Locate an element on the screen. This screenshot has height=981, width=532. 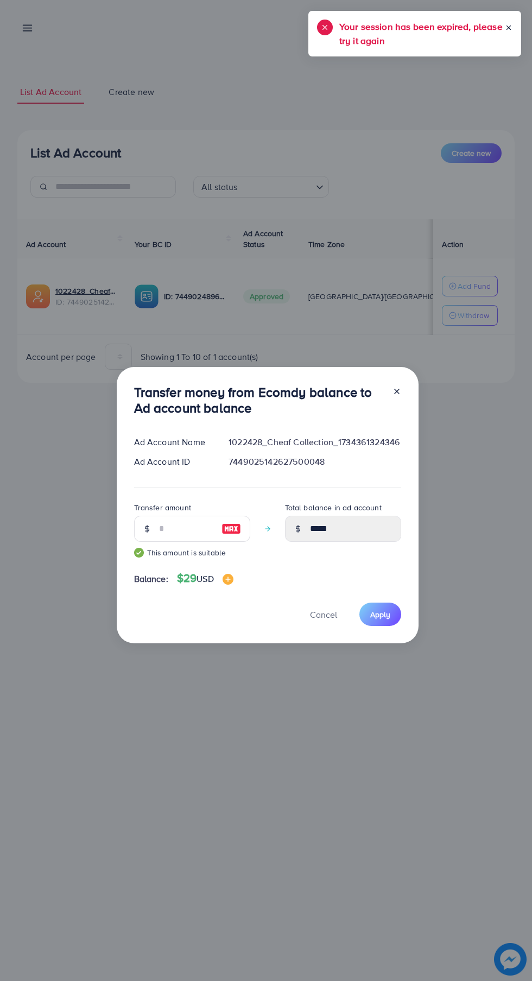
span: USD is located at coordinates (205, 579).